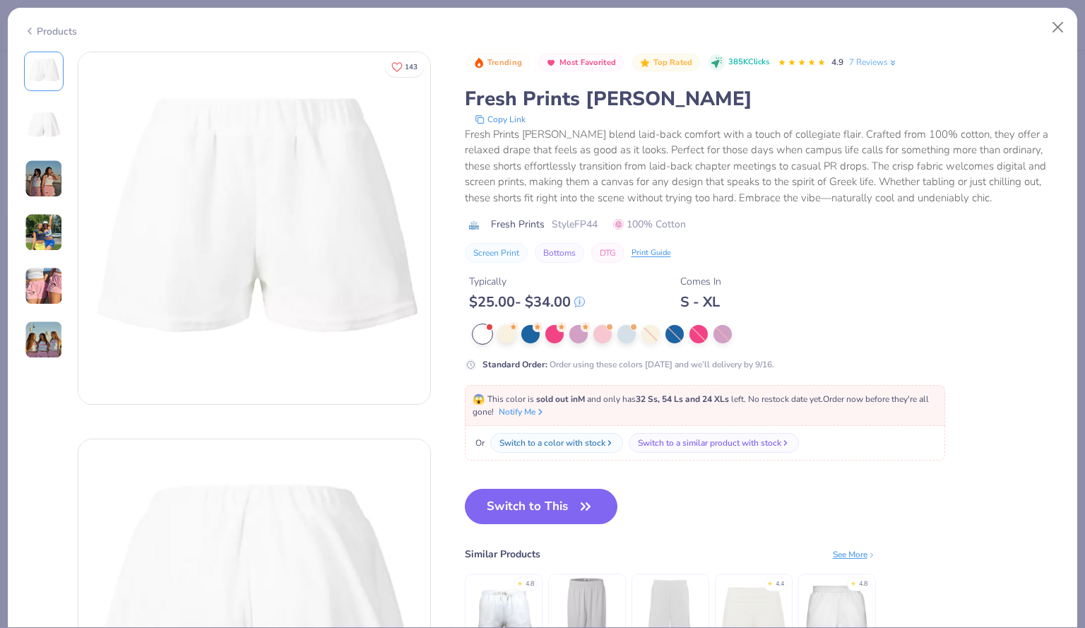 Image resolution: width=1085 pixels, height=628 pixels. Describe the element at coordinates (749, 62) in the screenshot. I see `span: 385K Clicks` at that location.